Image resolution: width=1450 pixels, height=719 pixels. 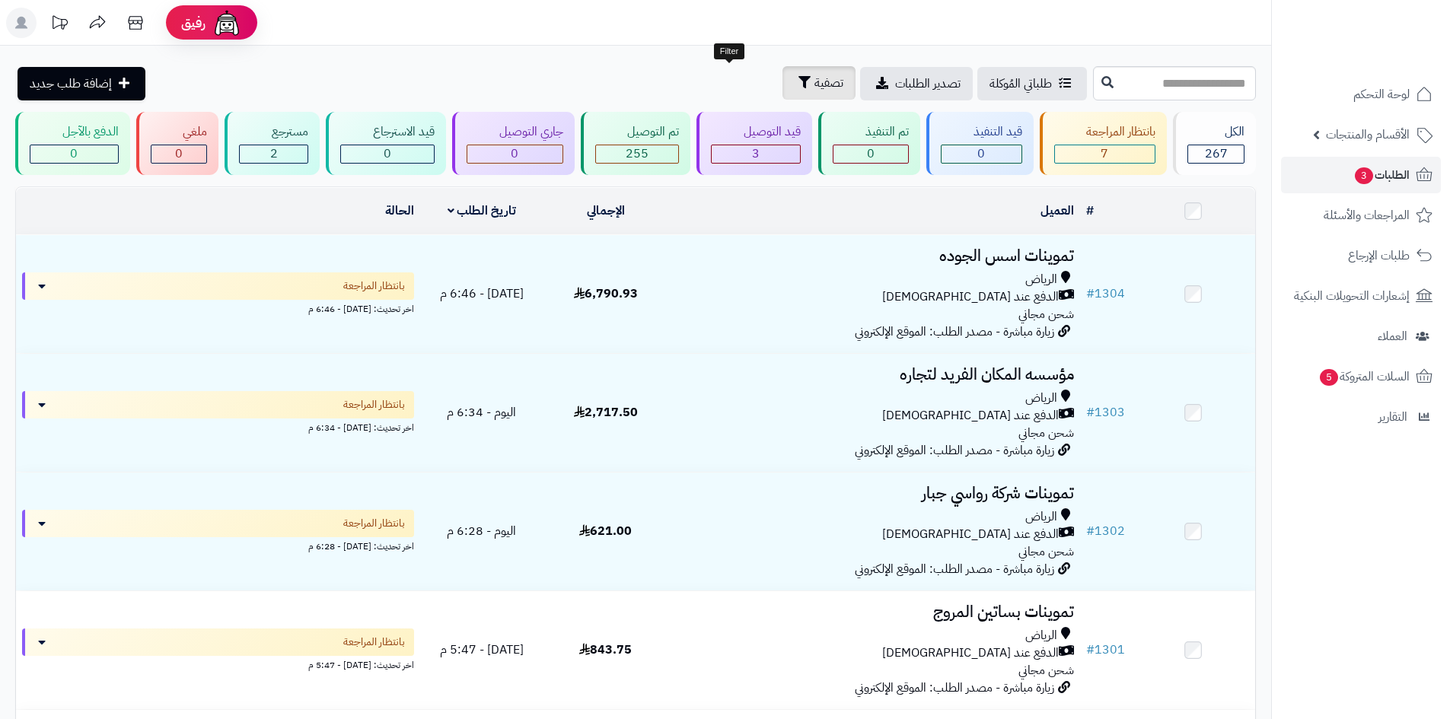 I want to click on span: 621.00, so click(x=605, y=531).